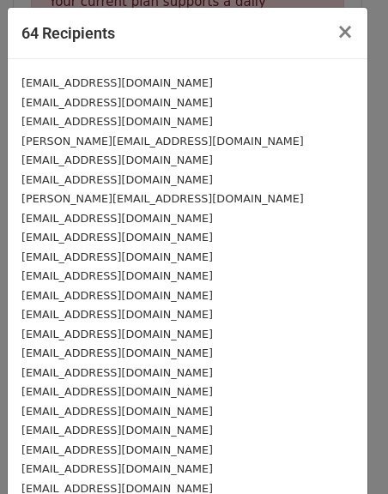  I want to click on button: Close, so click(345, 32).